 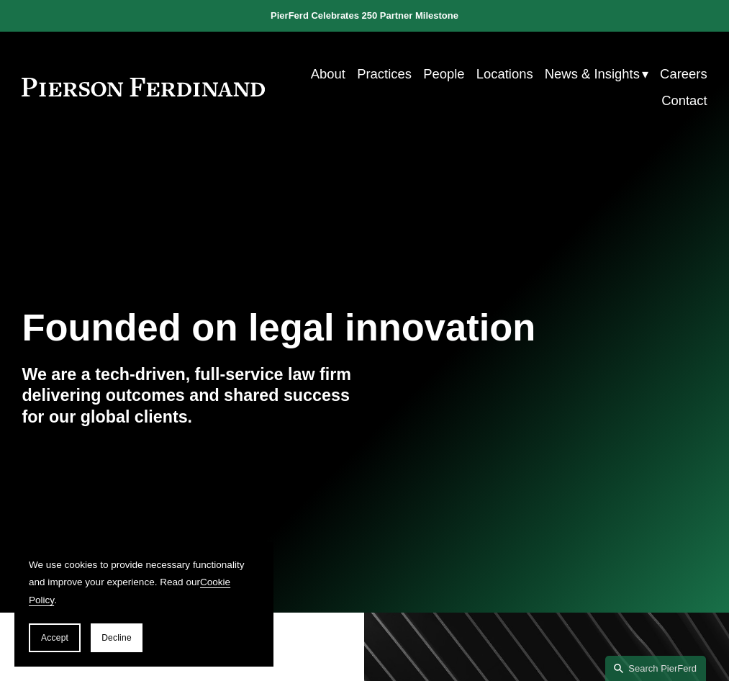 What do you see at coordinates (443, 73) in the screenshot?
I see `a: People` at bounding box center [443, 73].